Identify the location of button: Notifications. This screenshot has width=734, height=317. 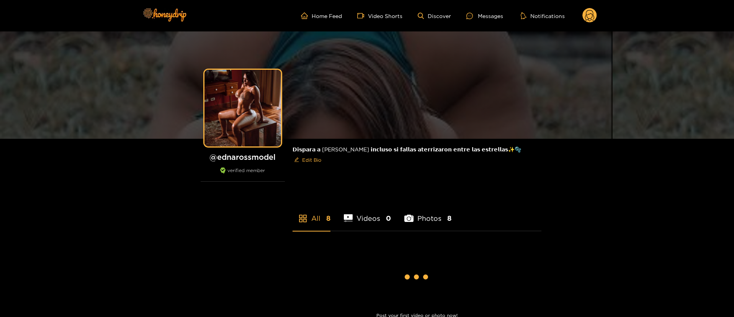
(543, 16).